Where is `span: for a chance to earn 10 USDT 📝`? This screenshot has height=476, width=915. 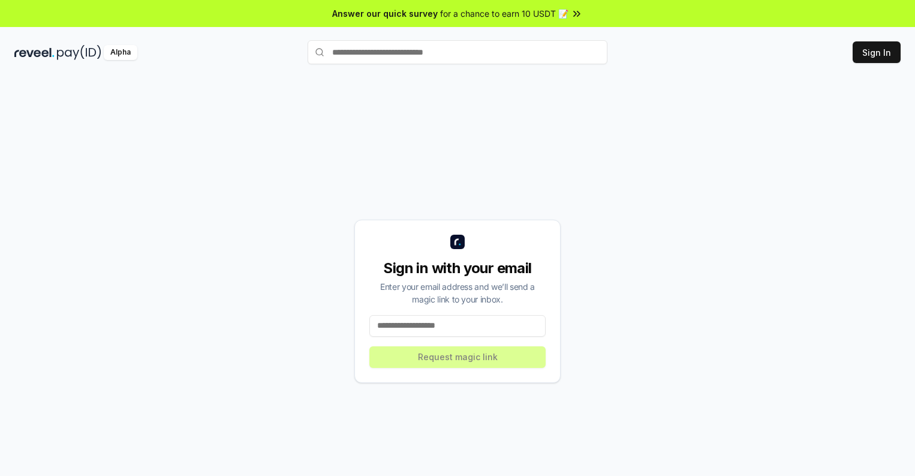 span: for a chance to earn 10 USDT 📝 is located at coordinates (504, 13).